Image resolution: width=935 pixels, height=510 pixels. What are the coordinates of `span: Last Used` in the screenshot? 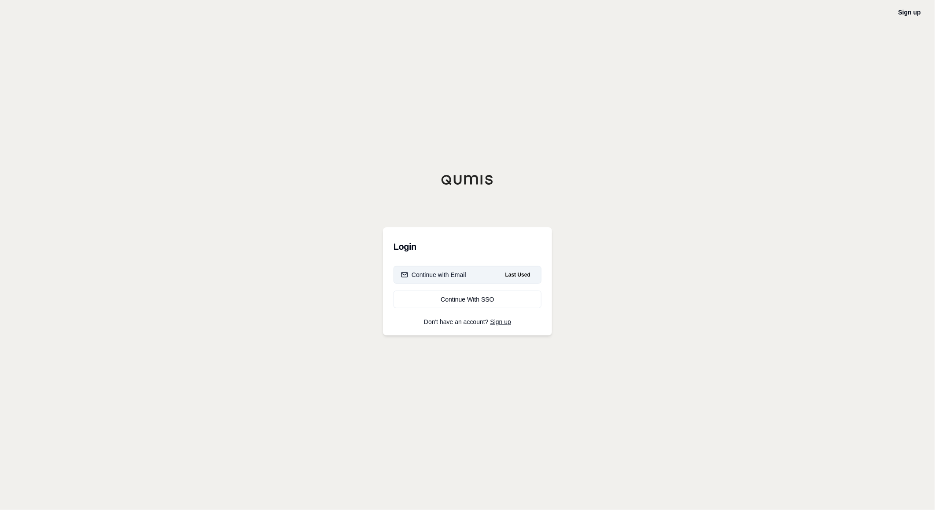 It's located at (517, 275).